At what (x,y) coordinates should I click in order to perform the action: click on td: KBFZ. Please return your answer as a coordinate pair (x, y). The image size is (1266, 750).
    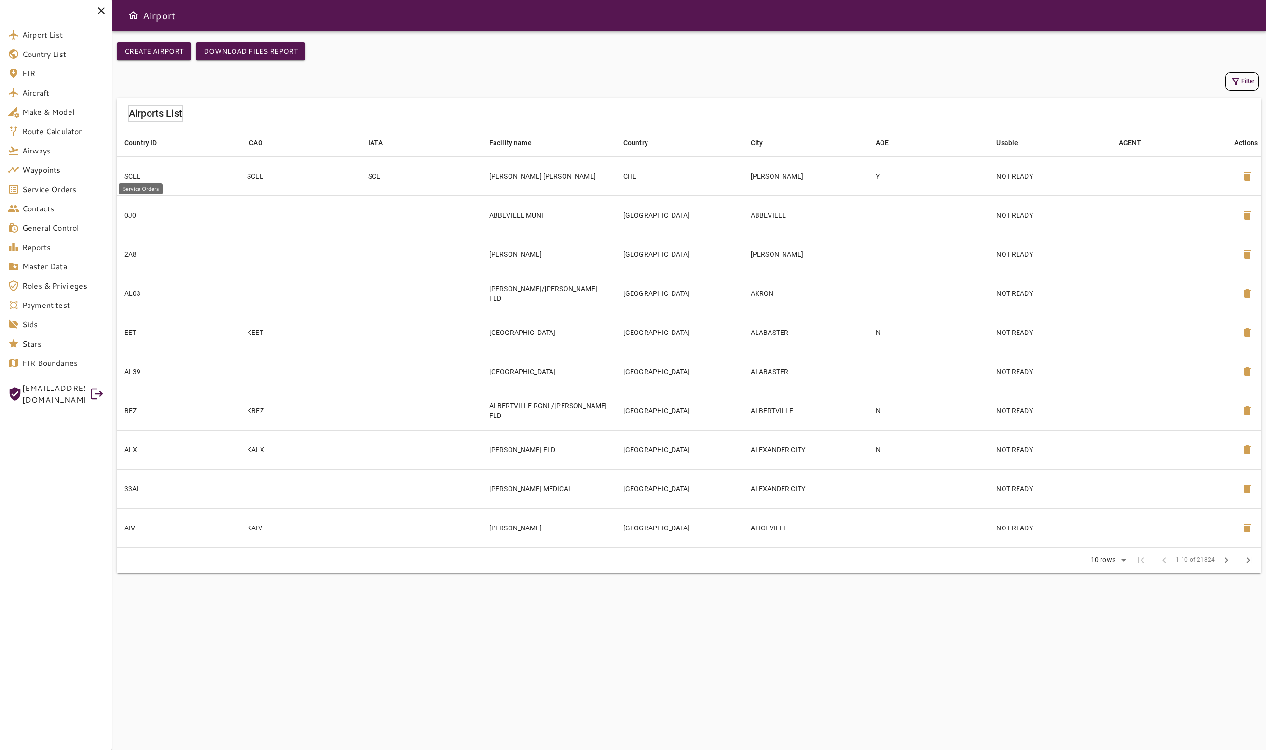
    Looking at the image, I should click on (300, 410).